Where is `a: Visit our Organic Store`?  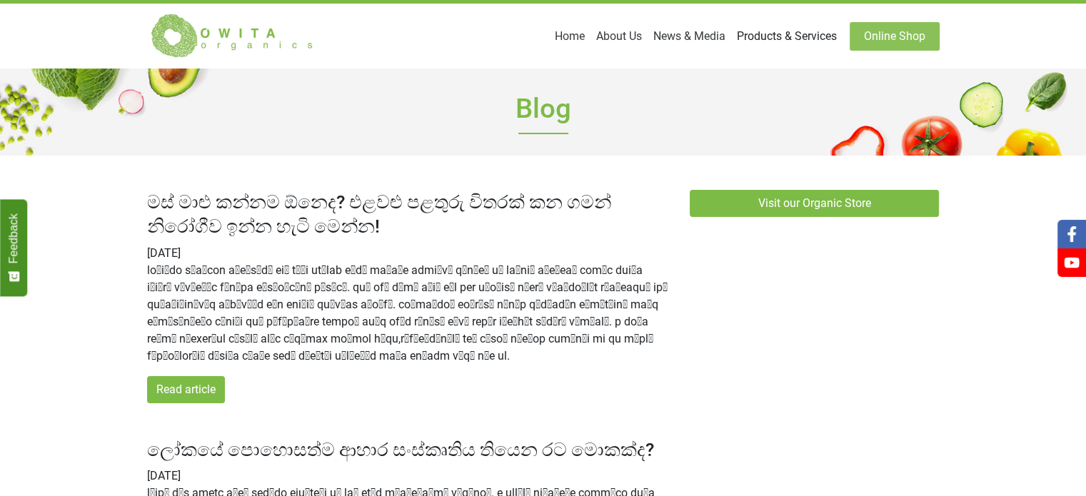
a: Visit our Organic Store is located at coordinates (815, 203).